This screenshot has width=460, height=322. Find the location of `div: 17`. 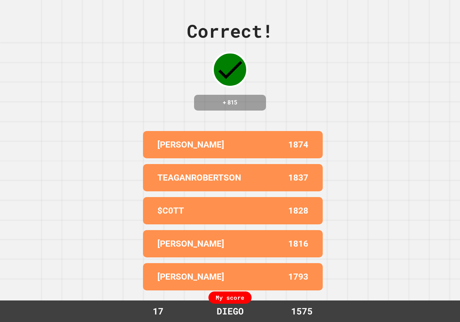

div: 17 is located at coordinates (158, 311).